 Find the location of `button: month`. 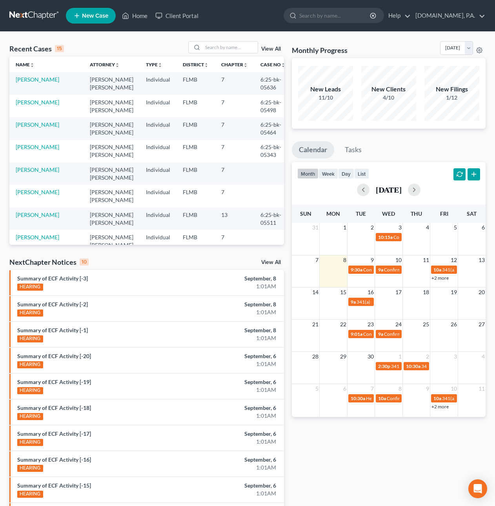

button: month is located at coordinates (308, 173).